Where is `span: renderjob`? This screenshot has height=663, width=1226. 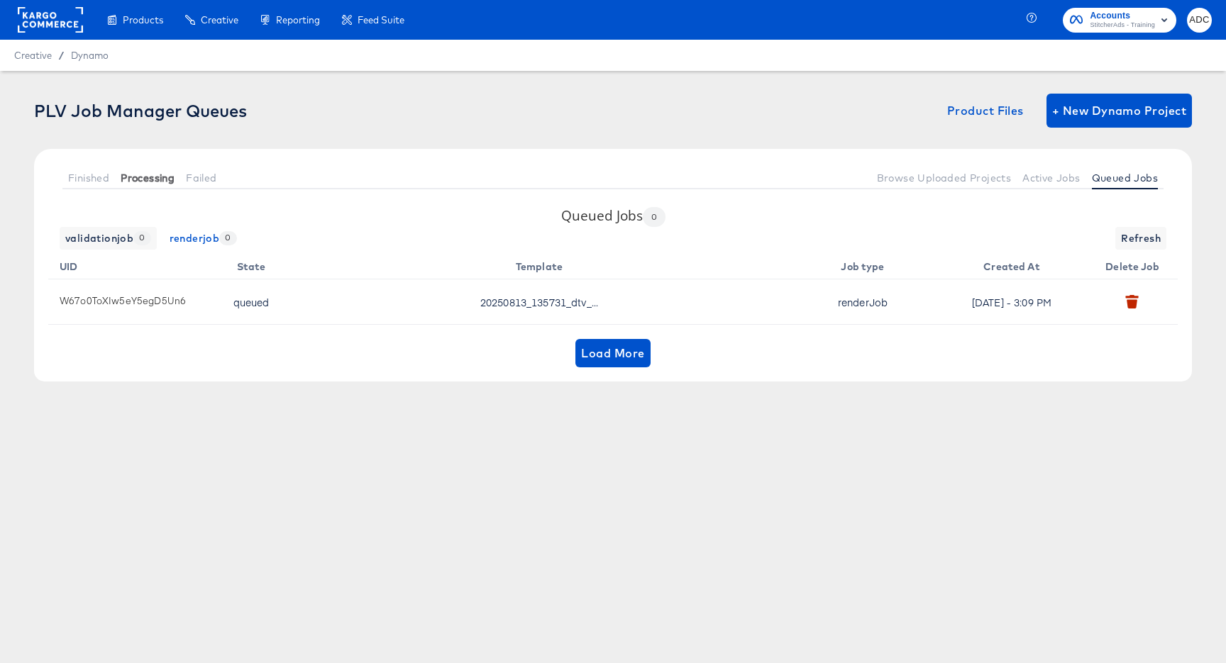
span: renderjob is located at coordinates (203, 238).